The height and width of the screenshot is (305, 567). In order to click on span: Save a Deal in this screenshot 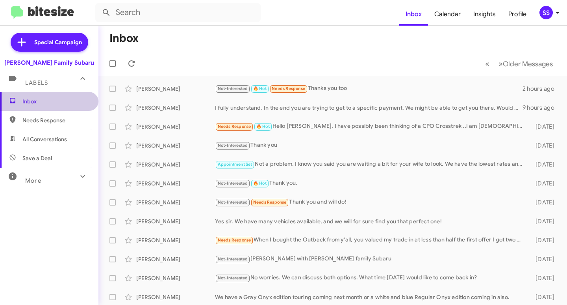, I will do `click(37, 158)`.